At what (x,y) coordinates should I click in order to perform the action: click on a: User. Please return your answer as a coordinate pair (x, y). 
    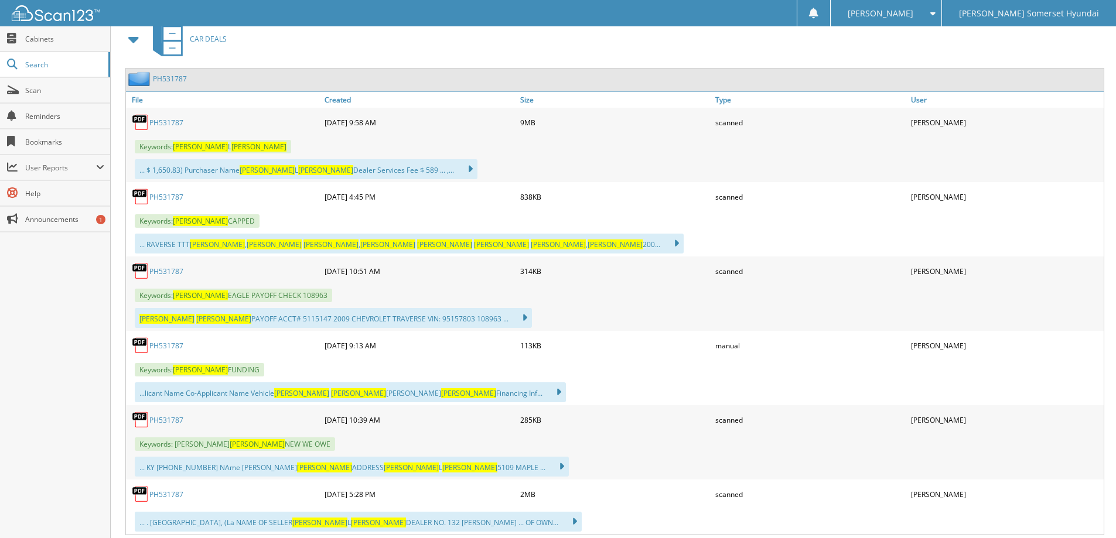
    Looking at the image, I should click on (1006, 100).